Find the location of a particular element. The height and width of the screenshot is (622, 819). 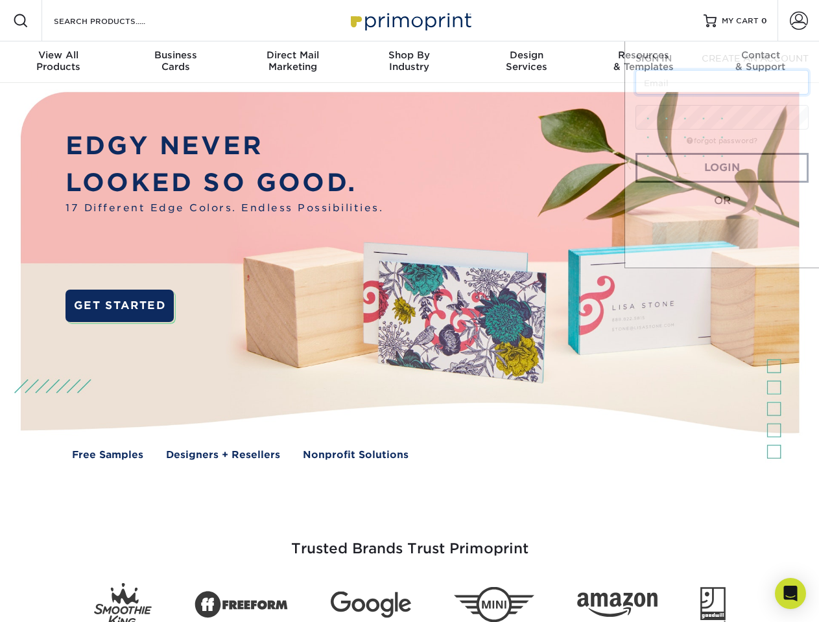

div: OR is located at coordinates (722, 201).